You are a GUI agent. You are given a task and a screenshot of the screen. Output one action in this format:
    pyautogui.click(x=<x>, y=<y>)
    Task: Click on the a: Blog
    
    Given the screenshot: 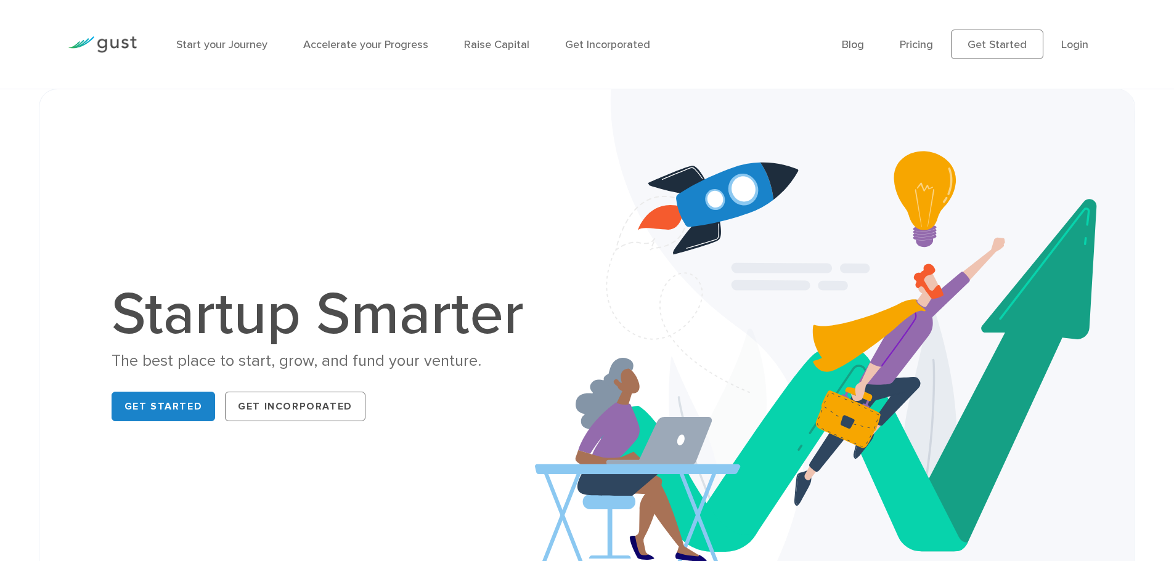 What is the action you would take?
    pyautogui.click(x=853, y=44)
    